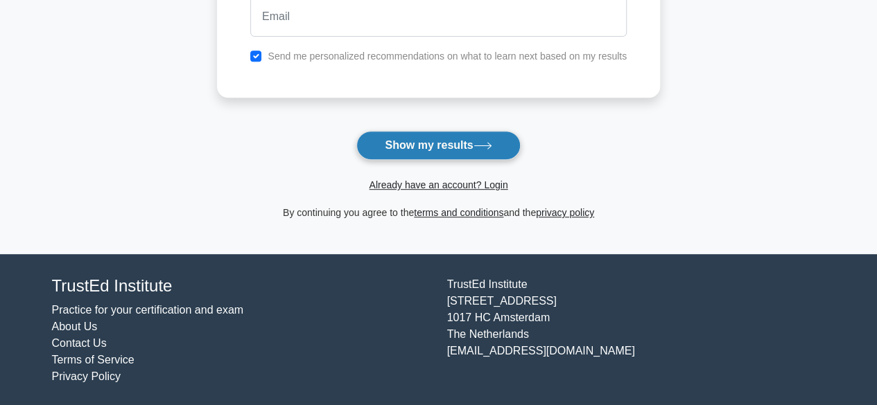 The image size is (877, 405). What do you see at coordinates (447, 56) in the screenshot?
I see `label: Send me personalized recommendations on what to learn next based on my results` at bounding box center [447, 56].